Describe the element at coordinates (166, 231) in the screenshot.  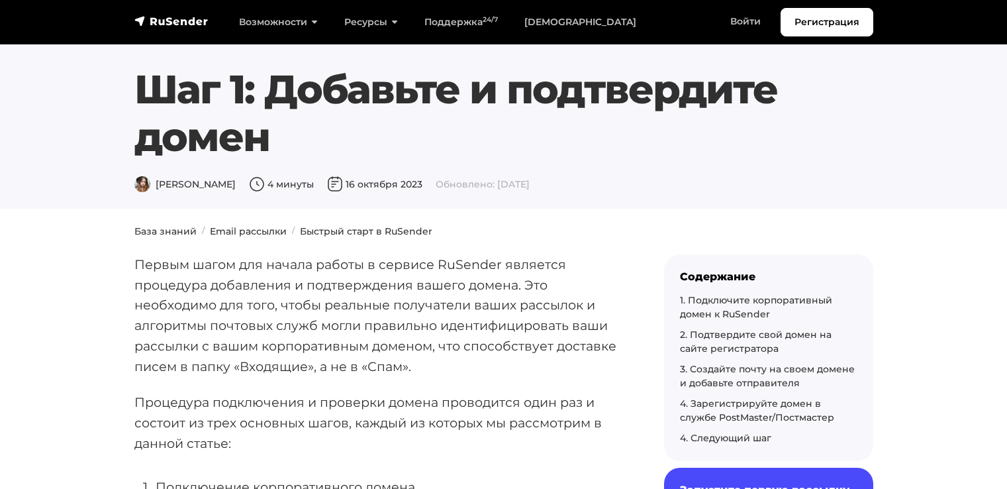
I see `a: База знаний` at that location.